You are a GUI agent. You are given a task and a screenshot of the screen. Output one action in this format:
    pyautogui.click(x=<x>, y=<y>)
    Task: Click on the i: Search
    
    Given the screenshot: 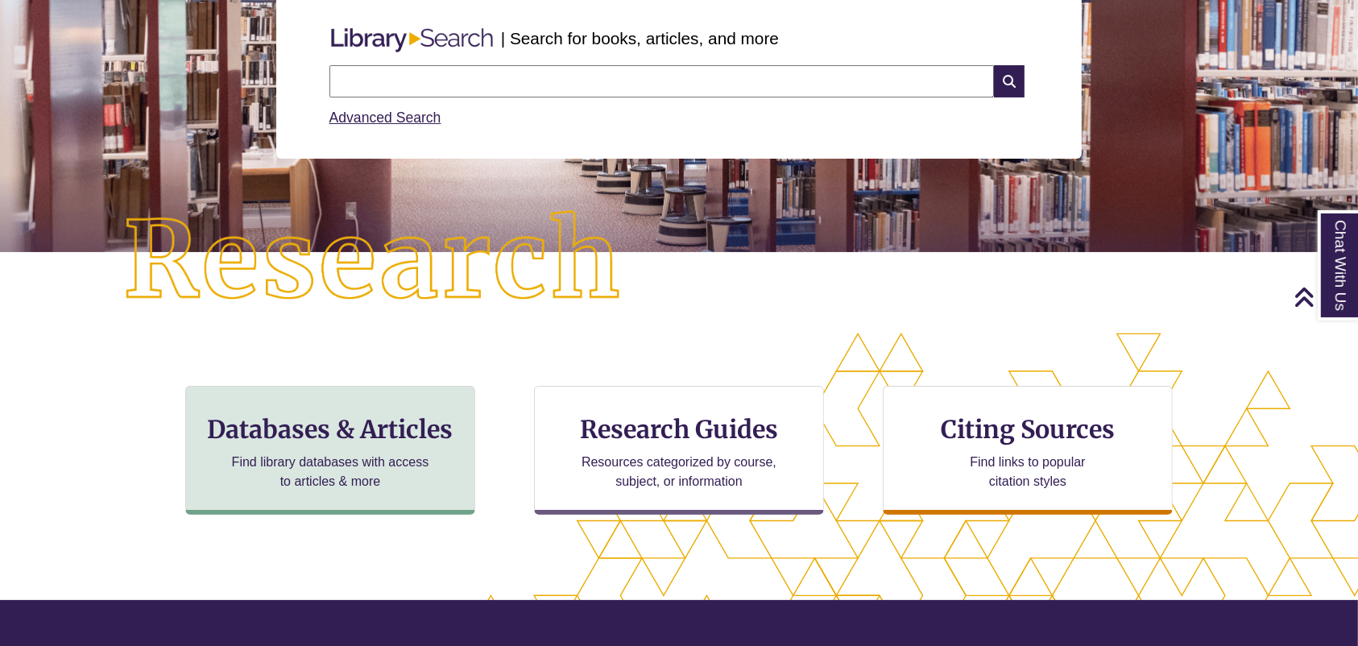 What is the action you would take?
    pyautogui.click(x=1009, y=81)
    